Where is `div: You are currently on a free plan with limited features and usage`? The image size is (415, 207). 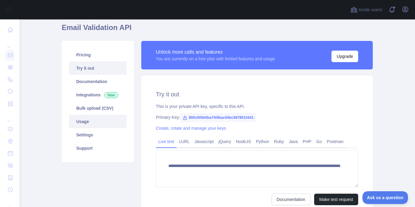
div: You are currently on a free plan with limited features and usage is located at coordinates (215, 59).